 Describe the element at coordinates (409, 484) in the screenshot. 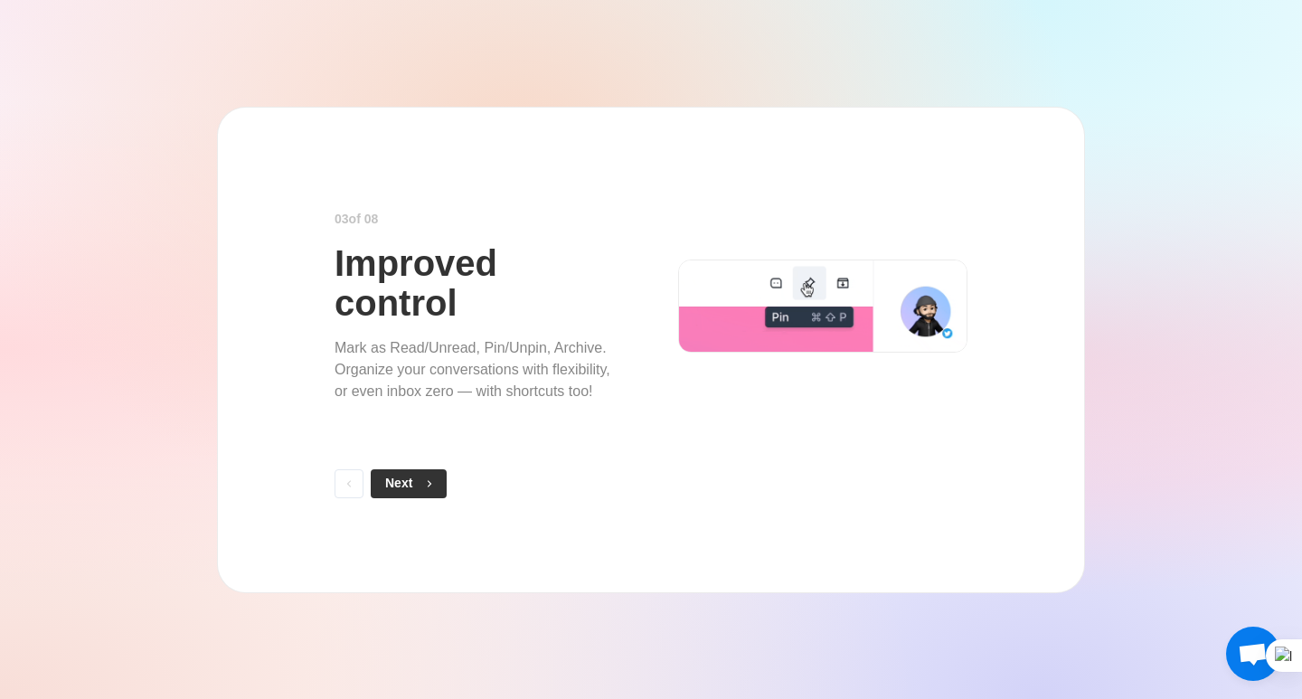

I see `button: Next` at that location.